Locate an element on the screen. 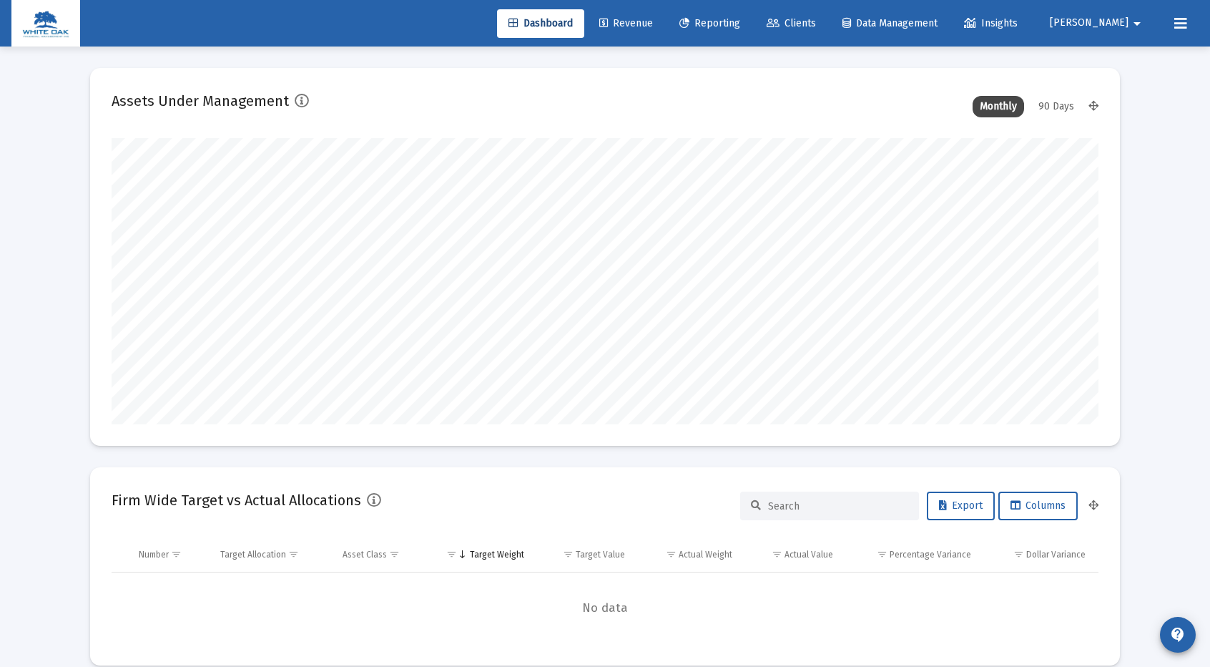 This screenshot has width=1210, height=667. span: Show filter options for column 'Dollar Variance' is located at coordinates (1018, 554).